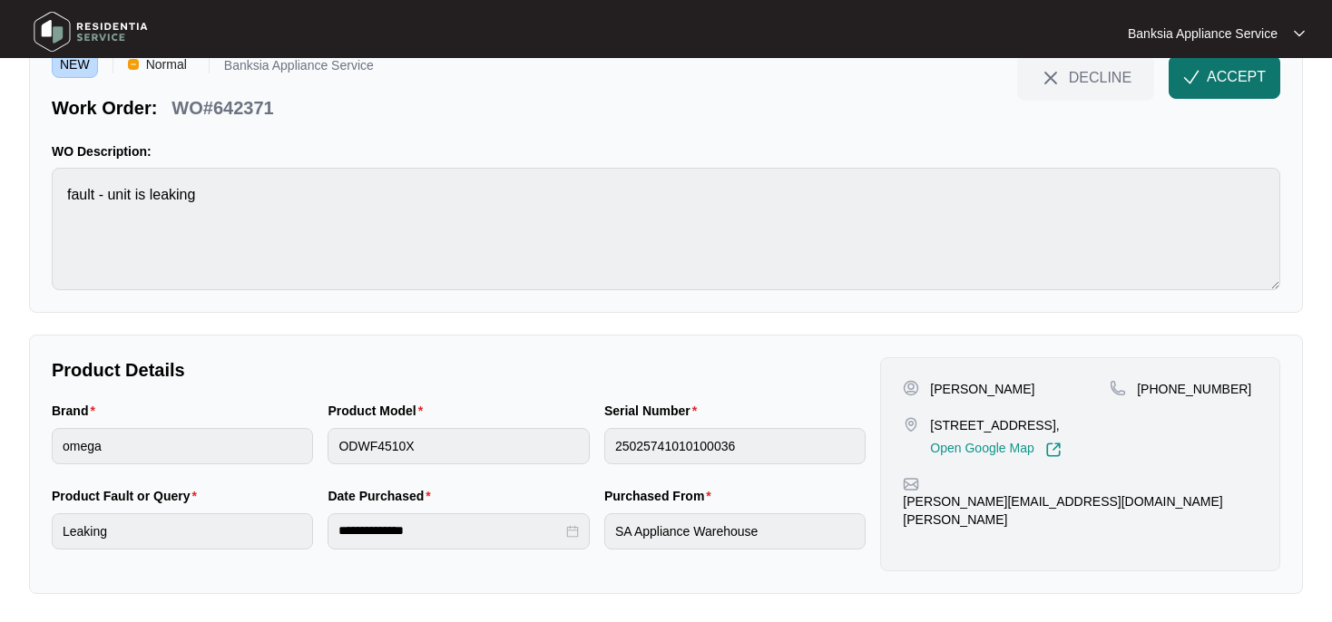 Image resolution: width=1332 pixels, height=622 pixels. What do you see at coordinates (666, 152) in the screenshot?
I see `p: WO Description:` at bounding box center [666, 152].